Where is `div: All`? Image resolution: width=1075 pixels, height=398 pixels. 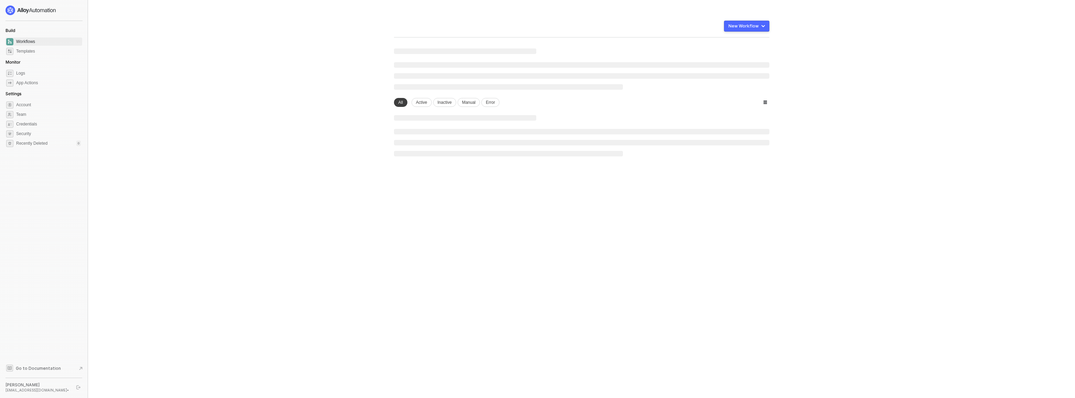 div: All is located at coordinates (400, 102).